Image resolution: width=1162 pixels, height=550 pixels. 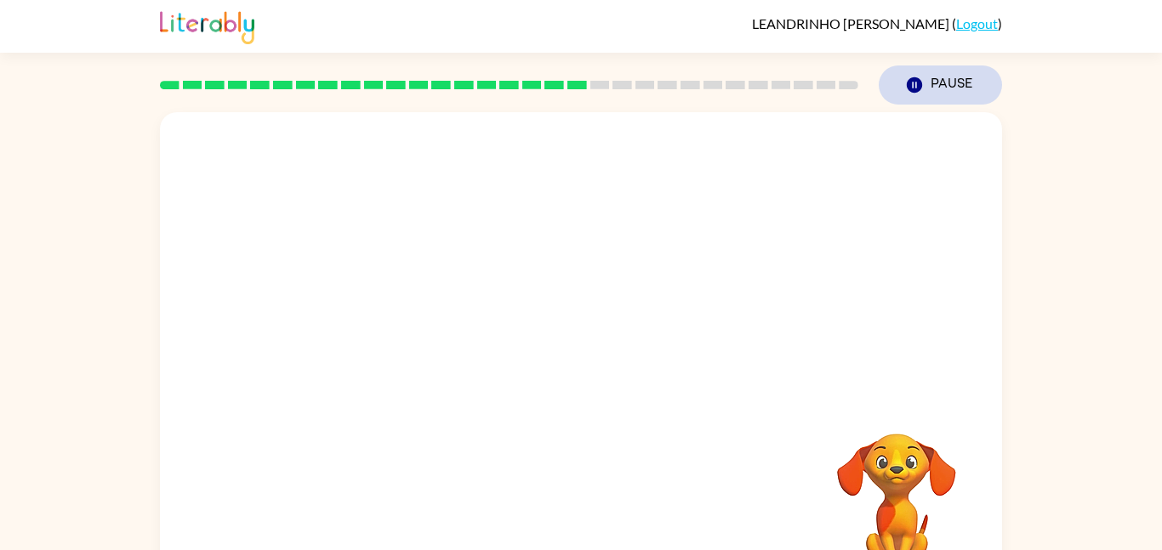 I want to click on img: Literably, so click(x=207, y=26).